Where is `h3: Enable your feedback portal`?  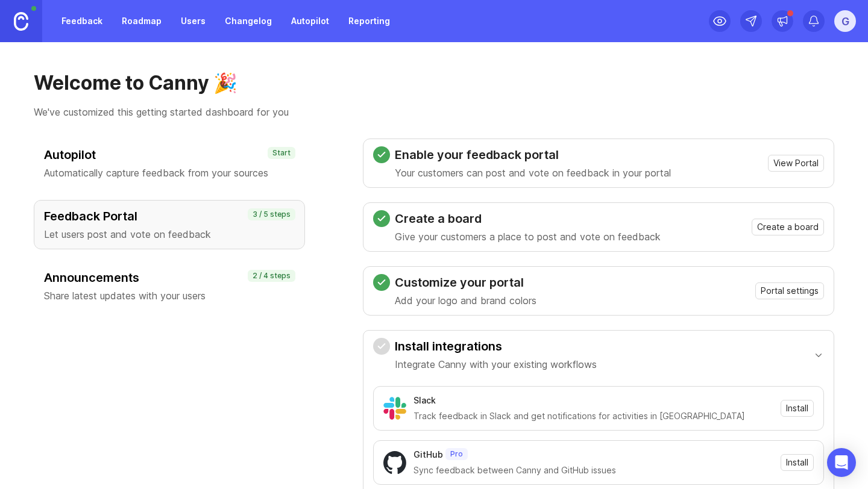 h3: Enable your feedback portal is located at coordinates (533, 155).